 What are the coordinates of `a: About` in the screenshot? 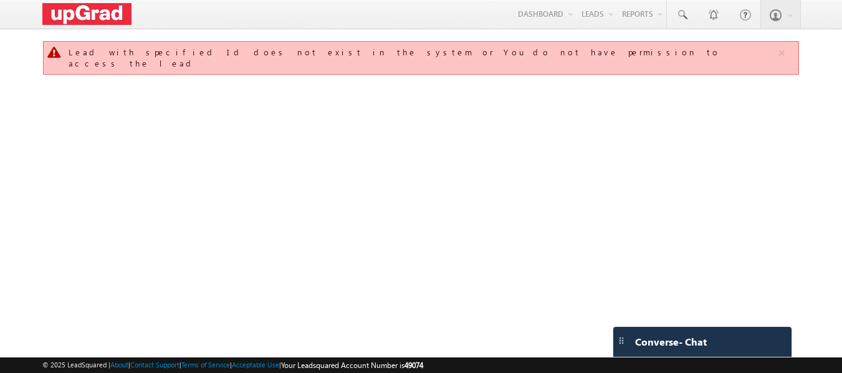 It's located at (119, 365).